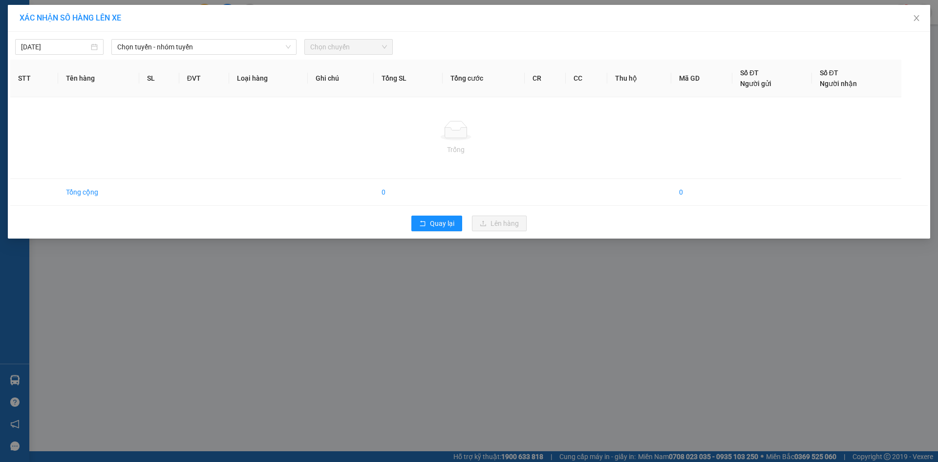 Image resolution: width=938 pixels, height=462 pixels. Describe the element at coordinates (756, 84) in the screenshot. I see `span: Người gửi` at that location.